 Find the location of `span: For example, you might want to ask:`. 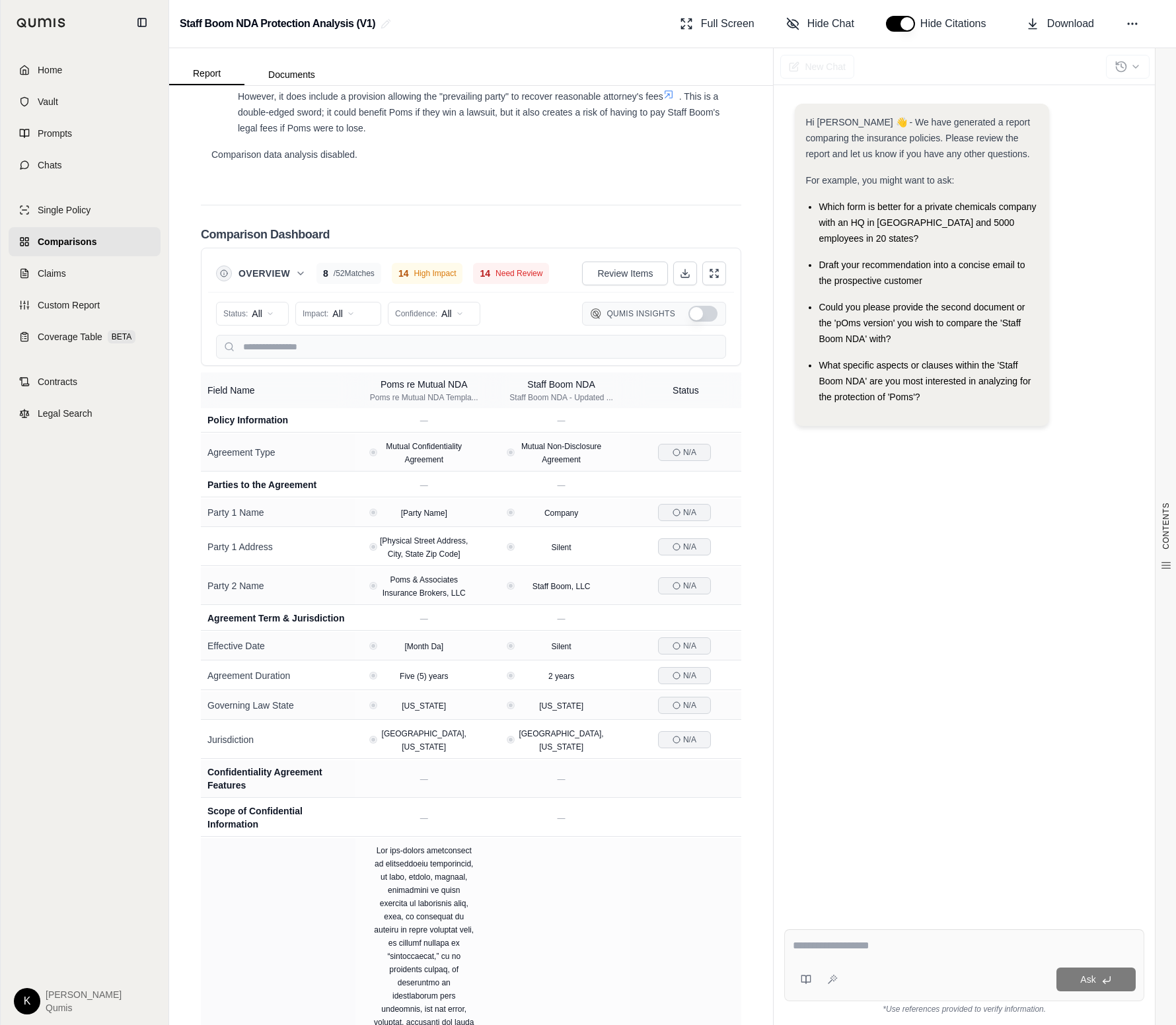

span: For example, you might want to ask: is located at coordinates (879, 180).